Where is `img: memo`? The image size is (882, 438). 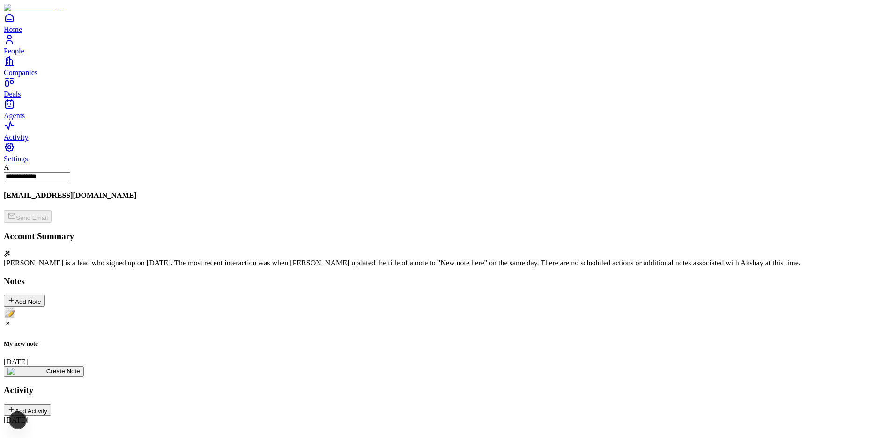
img: memo is located at coordinates (9, 312).